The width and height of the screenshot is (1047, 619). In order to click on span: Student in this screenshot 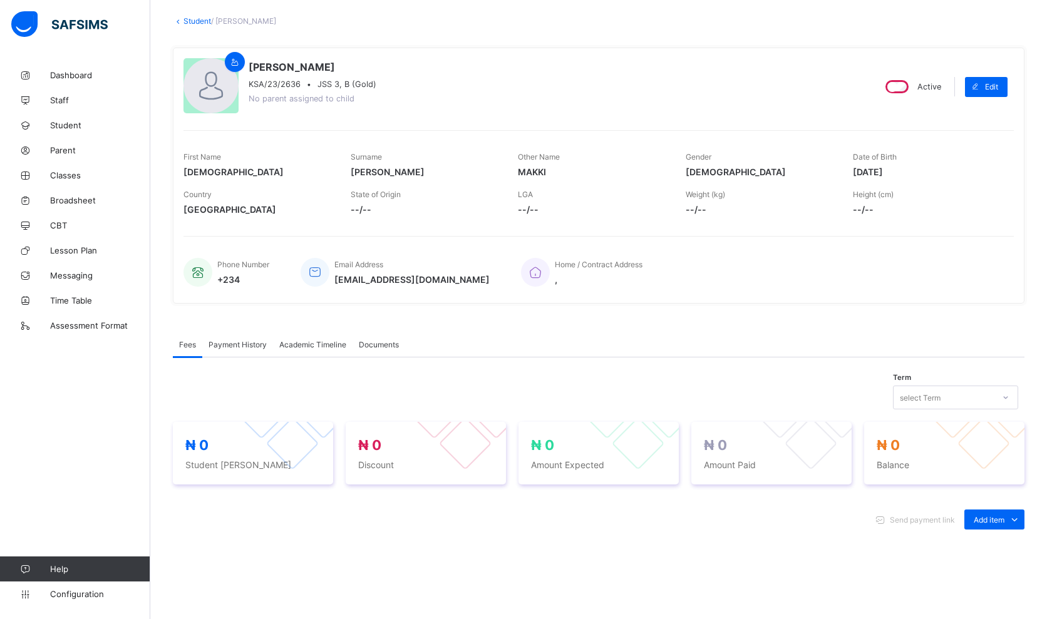, I will do `click(100, 125)`.